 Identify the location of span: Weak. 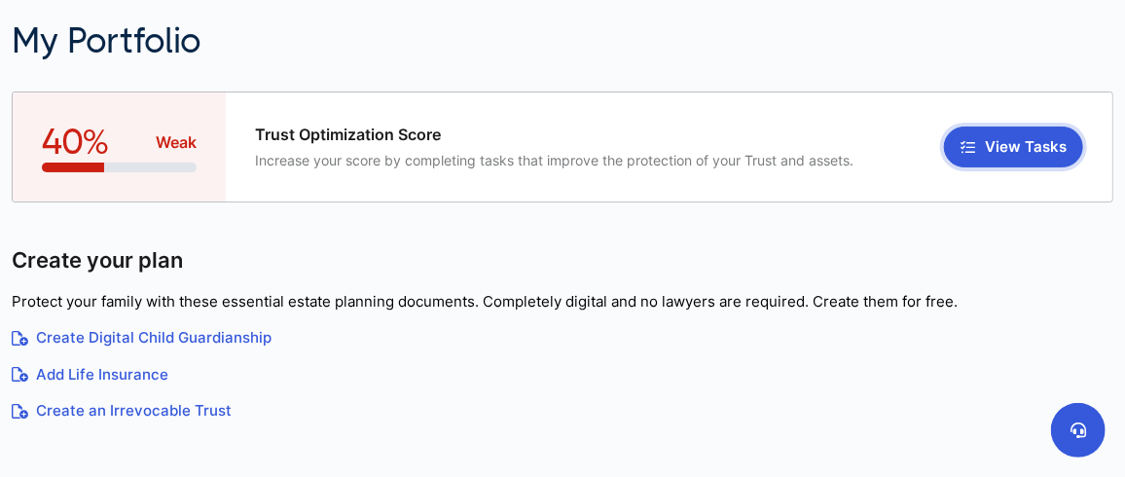
(176, 142).